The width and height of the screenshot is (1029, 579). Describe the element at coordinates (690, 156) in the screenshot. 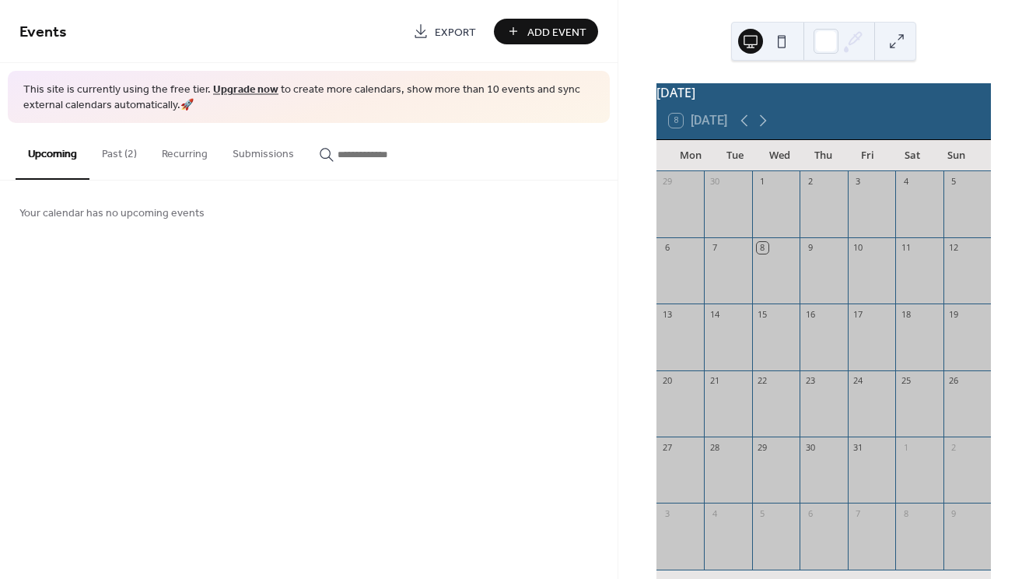

I see `div: Mon` at that location.